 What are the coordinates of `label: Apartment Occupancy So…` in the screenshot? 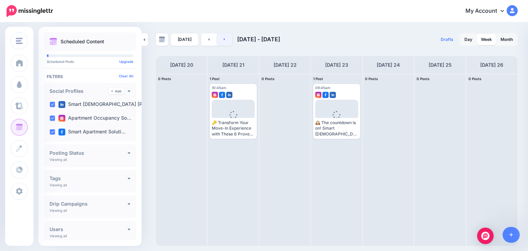 It's located at (95, 118).